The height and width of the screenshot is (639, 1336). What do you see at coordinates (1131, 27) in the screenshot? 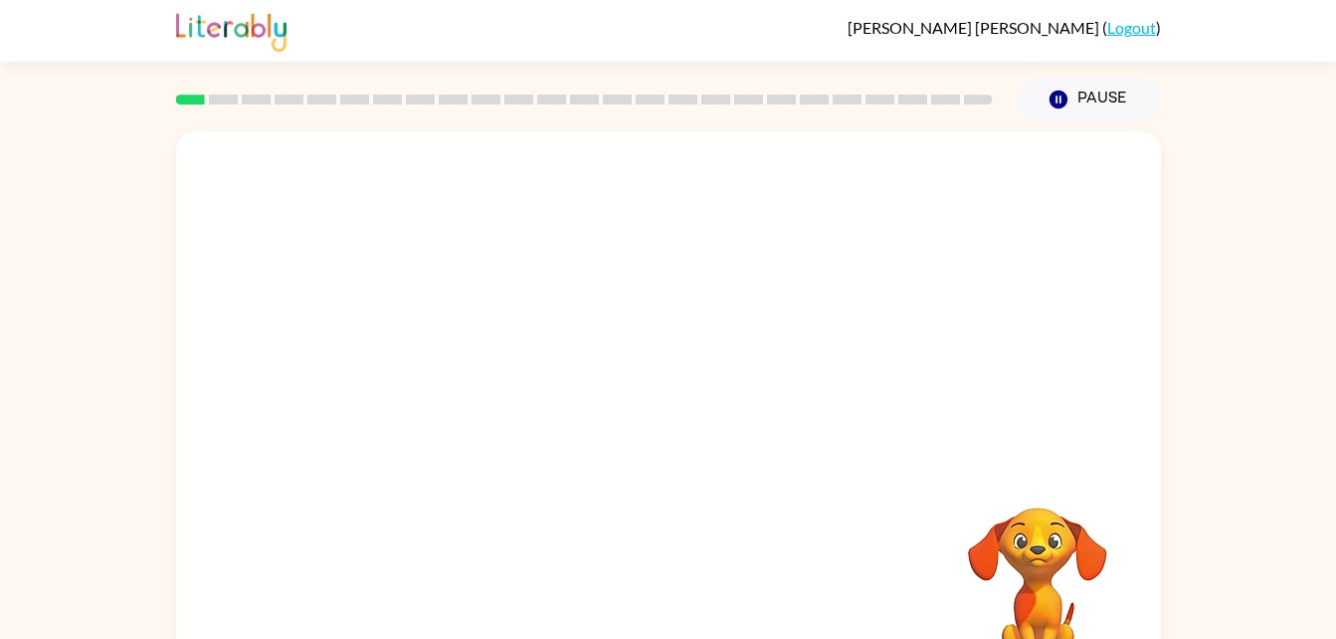
I see `a: Logout` at bounding box center [1131, 27].